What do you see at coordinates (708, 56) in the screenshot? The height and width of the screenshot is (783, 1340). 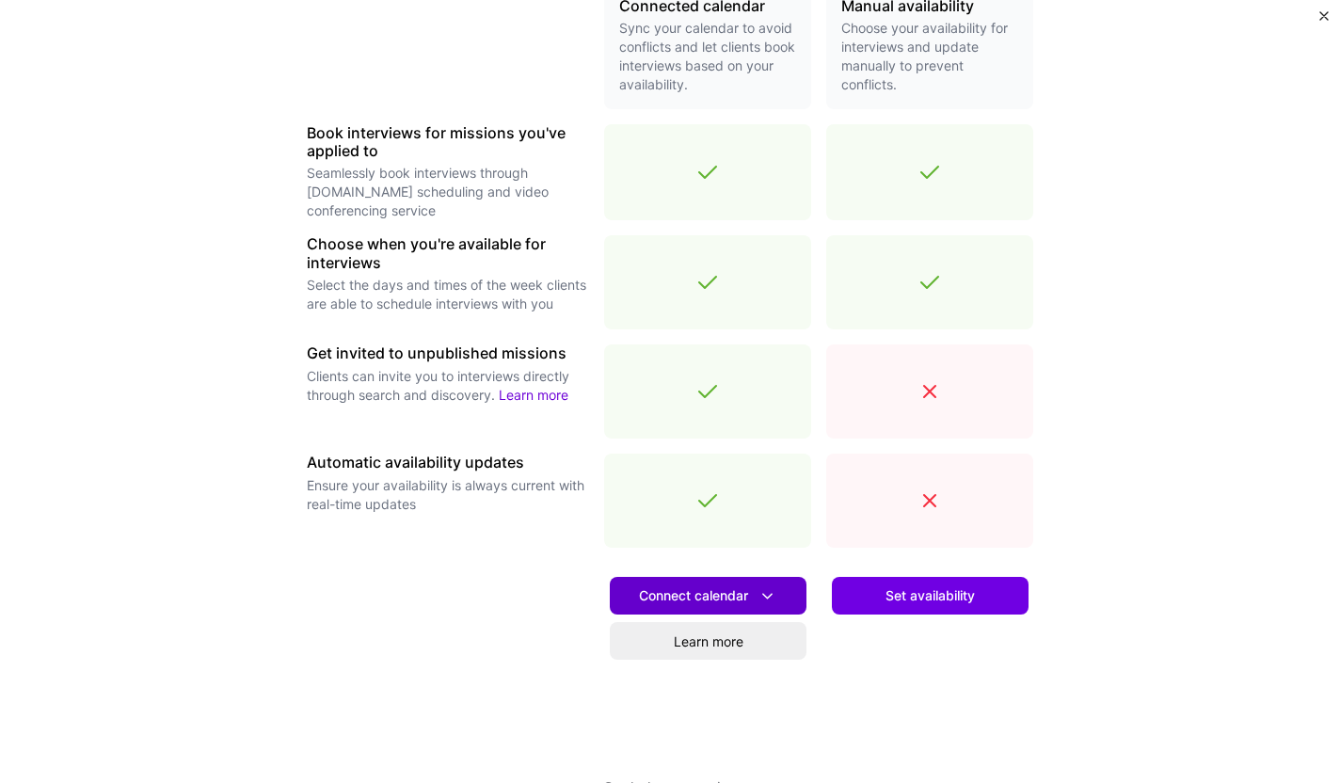 I see `p: Sync your calendar to avoid conflicts and let clients book interviews based on your availability.` at bounding box center [708, 56].